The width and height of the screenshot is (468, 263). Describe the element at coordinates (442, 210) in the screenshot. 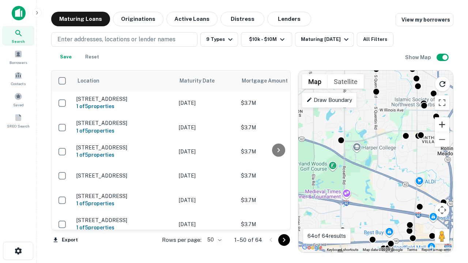

I see `button: Map camera controls` at that location.